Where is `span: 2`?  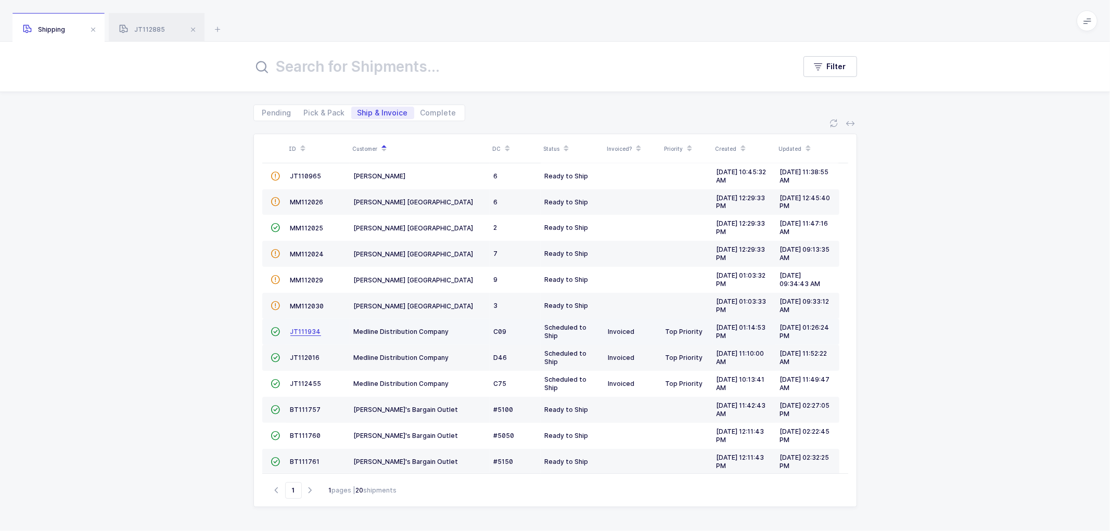 span: 2 is located at coordinates (495, 227).